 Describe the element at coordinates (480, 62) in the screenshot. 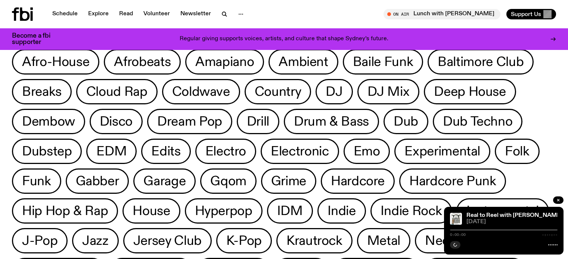

I see `span: Baltimore Club` at that location.